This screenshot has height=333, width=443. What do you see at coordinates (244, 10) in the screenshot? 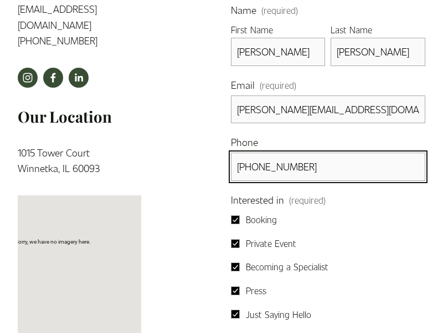
I see `span: Name` at bounding box center [244, 10].